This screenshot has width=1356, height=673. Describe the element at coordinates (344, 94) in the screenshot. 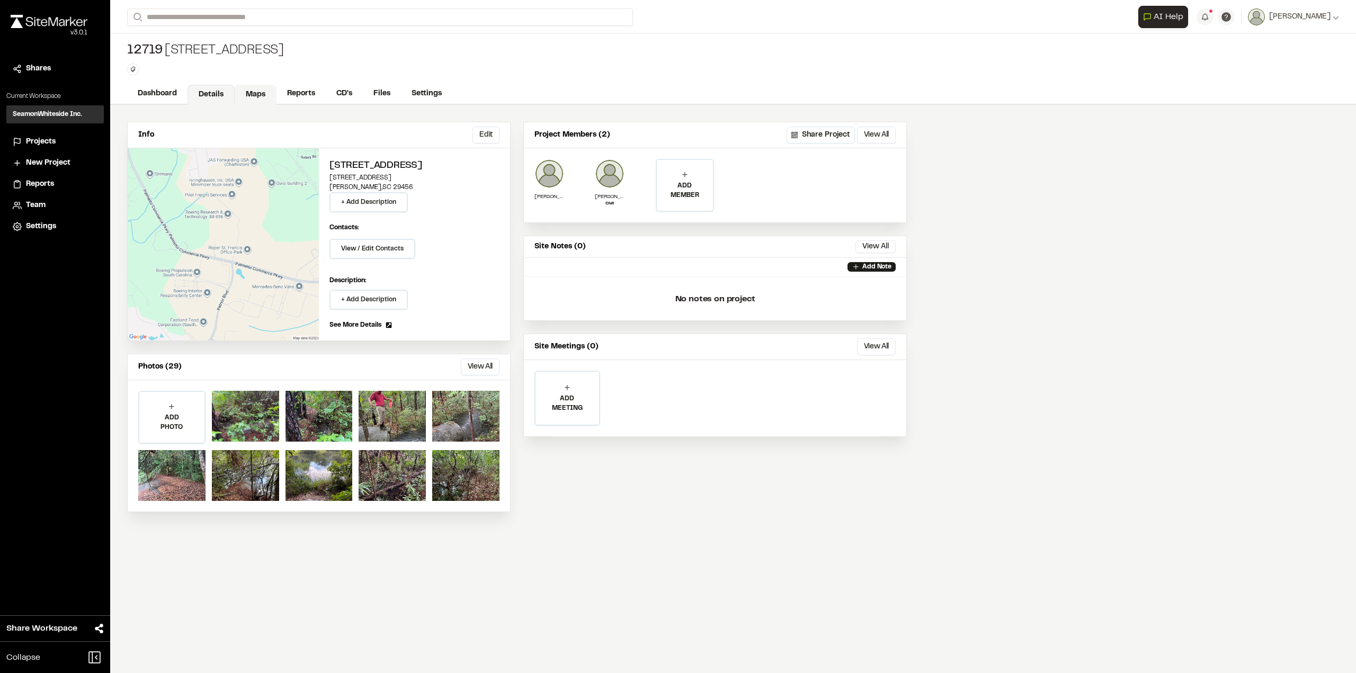

I see `a: CD's` at that location.